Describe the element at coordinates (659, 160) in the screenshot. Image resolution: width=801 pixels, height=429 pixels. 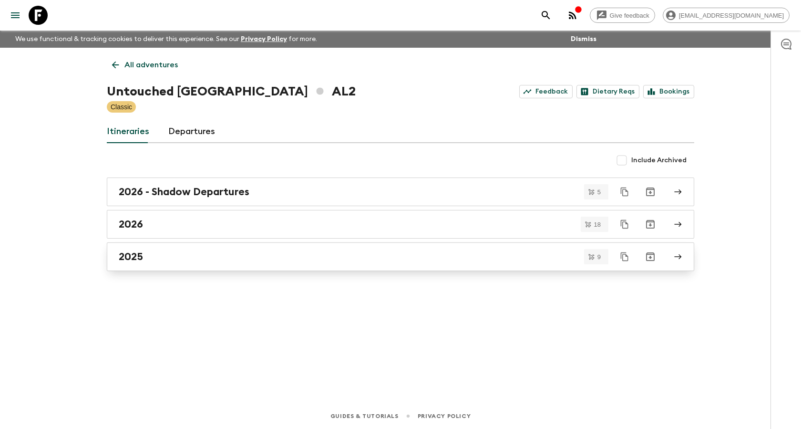
I see `span: Include Archived` at that location.